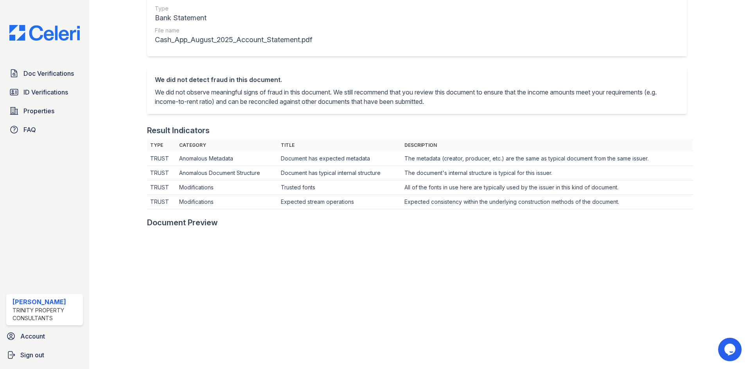 The width and height of the screenshot is (751, 369). Describe the element at coordinates (417, 97) in the screenshot. I see `p: We did not observe meaningful signs of fraud in this document. We still recommend that you review...` at that location.